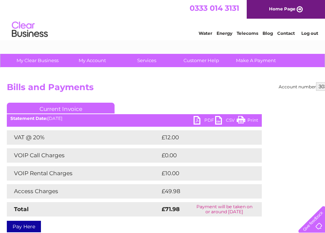 This screenshot has width=325, height=233. I want to click on a: Current Invoice, so click(61, 108).